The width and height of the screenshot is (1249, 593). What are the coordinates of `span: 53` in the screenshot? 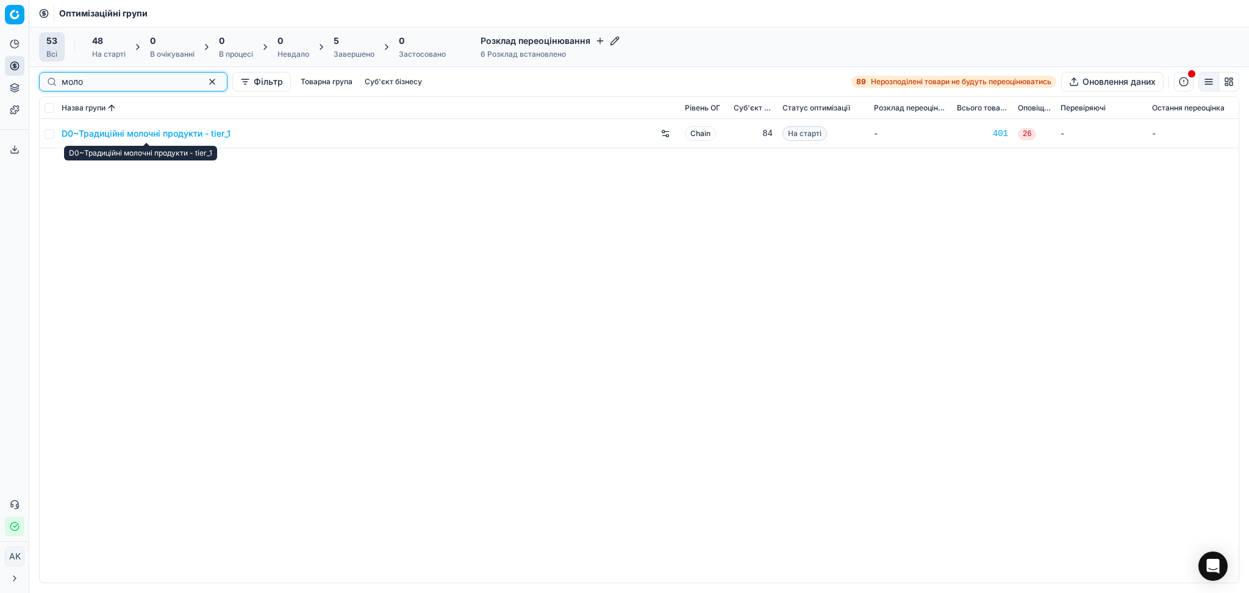 It's located at (52, 41).